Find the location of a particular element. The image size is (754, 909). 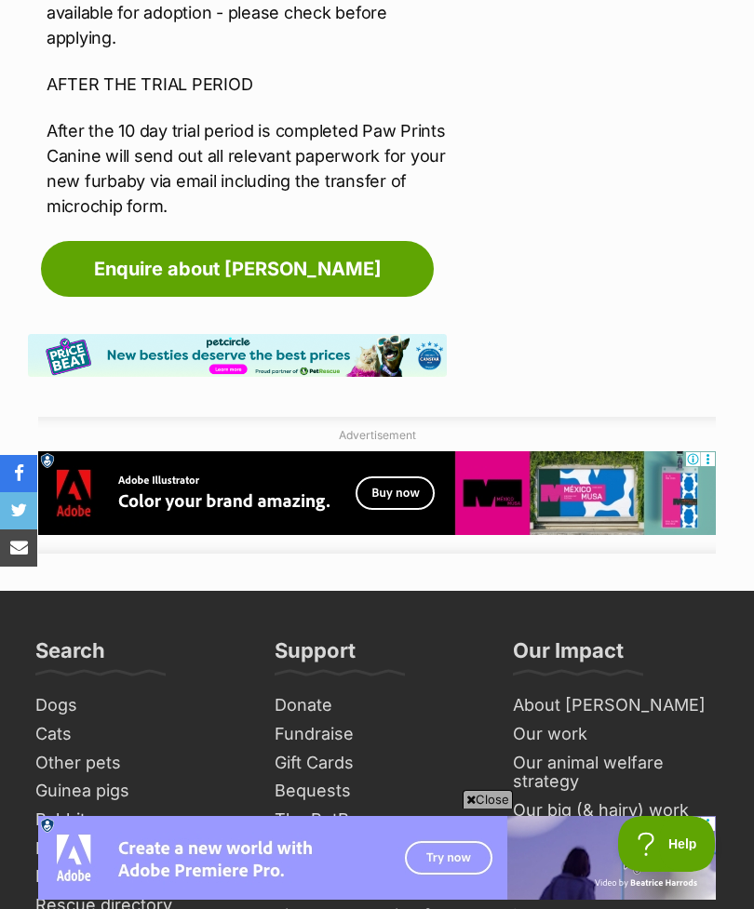

a: Gift Cards is located at coordinates (377, 763).